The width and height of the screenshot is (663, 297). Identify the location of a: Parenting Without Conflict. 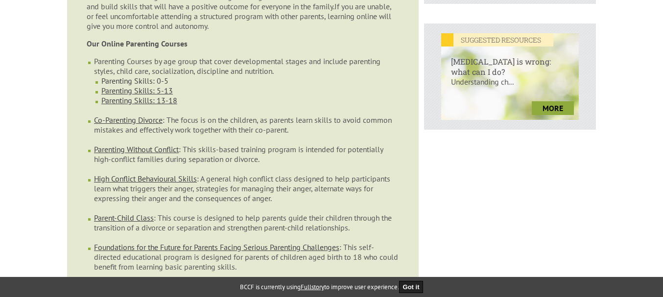
(136, 149).